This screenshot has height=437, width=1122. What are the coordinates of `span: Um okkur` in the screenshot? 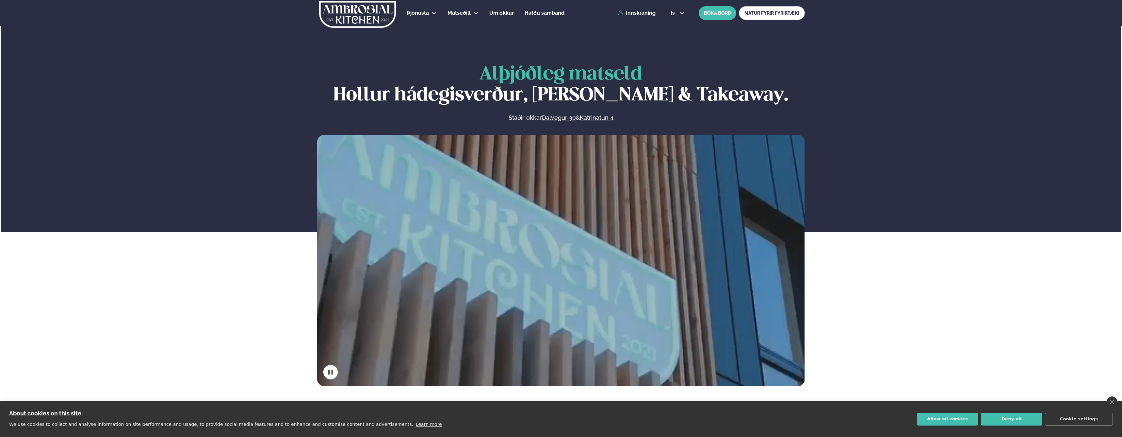 It's located at (502, 13).